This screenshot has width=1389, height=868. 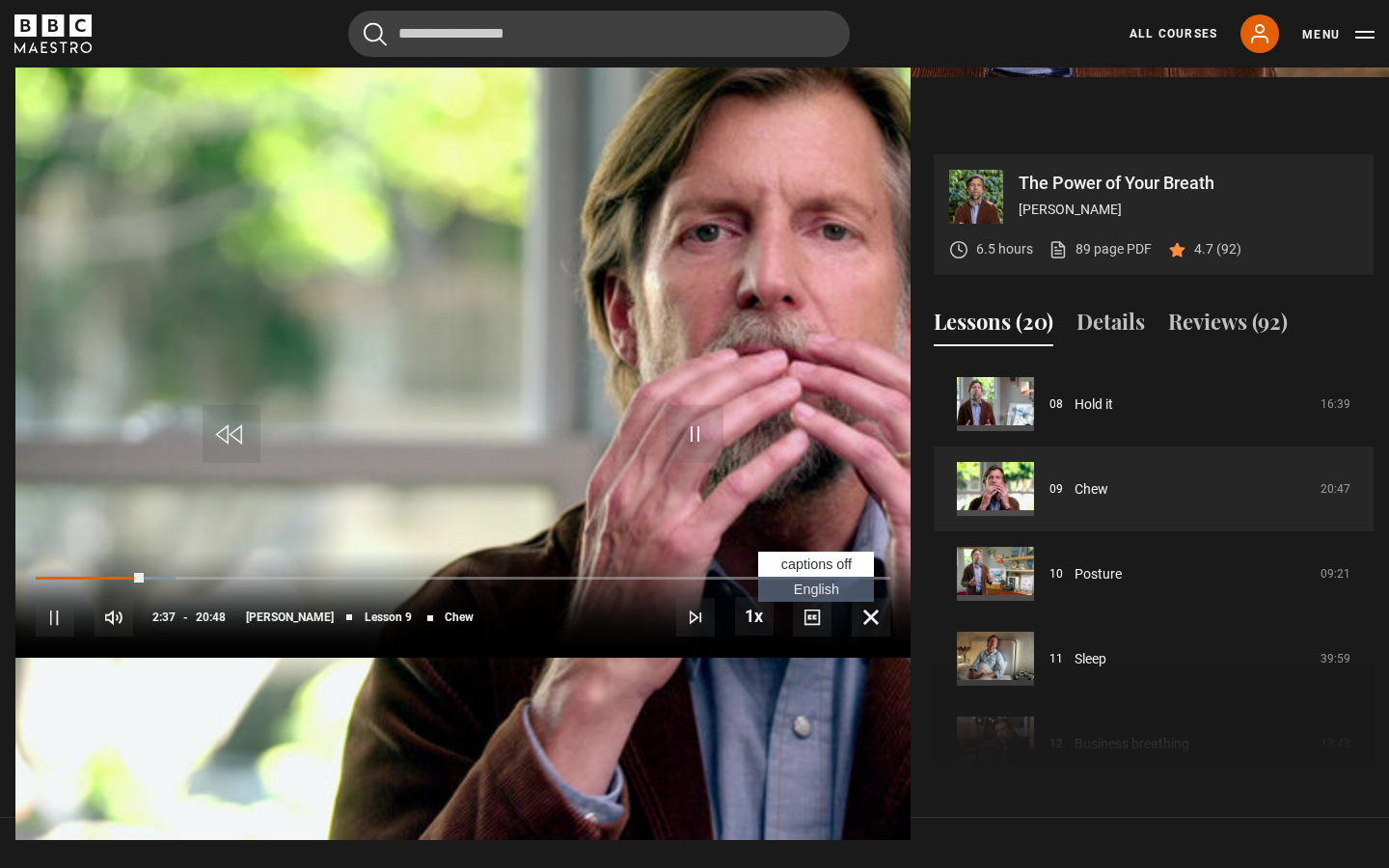 I want to click on p: The Power of Your Breath, so click(x=1189, y=184).